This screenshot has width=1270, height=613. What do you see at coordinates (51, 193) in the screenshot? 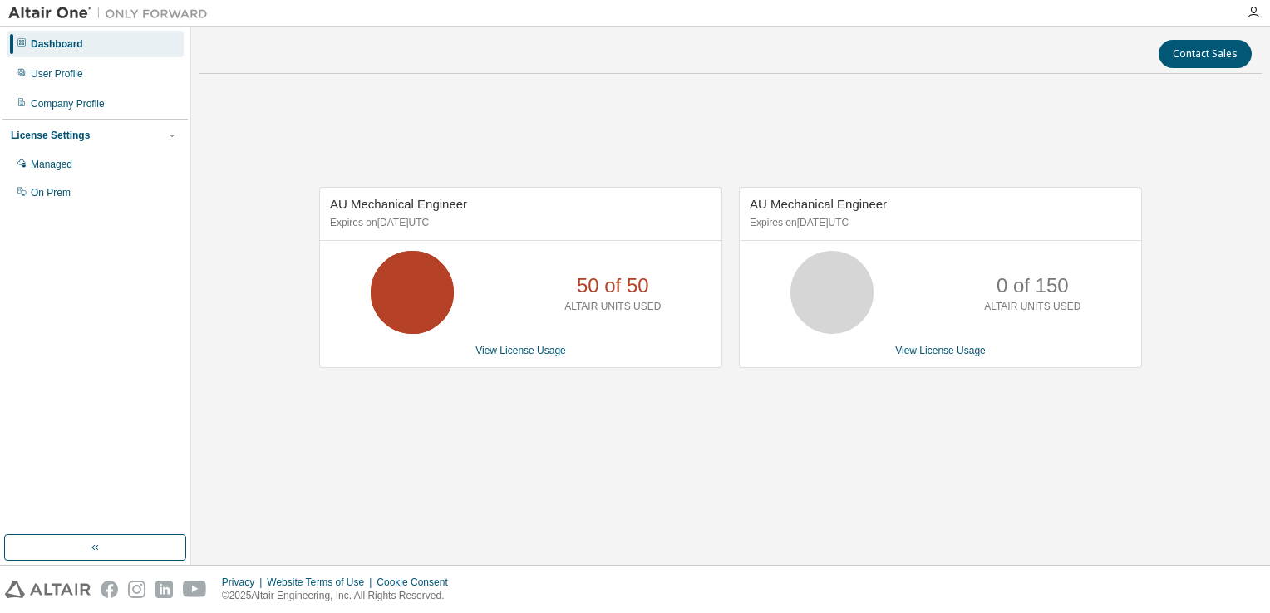
I see `div: On Prem` at bounding box center [51, 193].